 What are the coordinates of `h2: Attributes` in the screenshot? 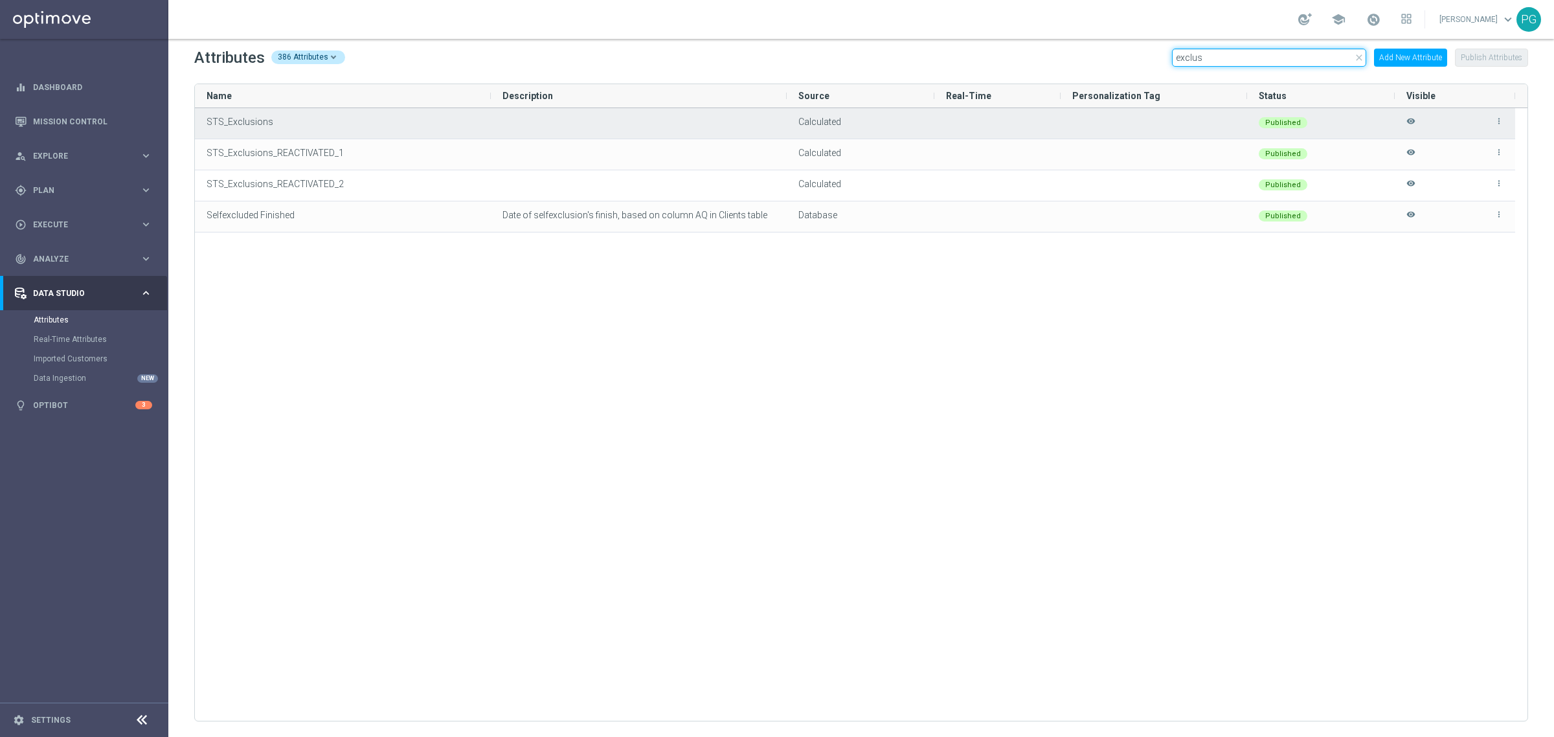 It's located at (229, 58).